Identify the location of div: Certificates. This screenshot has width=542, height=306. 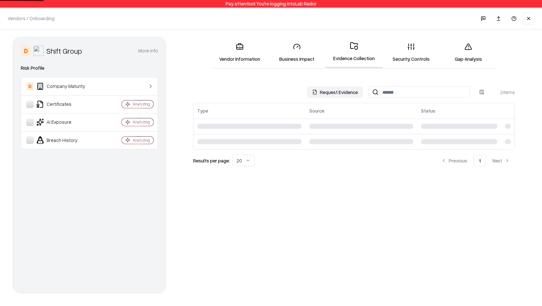
(64, 104).